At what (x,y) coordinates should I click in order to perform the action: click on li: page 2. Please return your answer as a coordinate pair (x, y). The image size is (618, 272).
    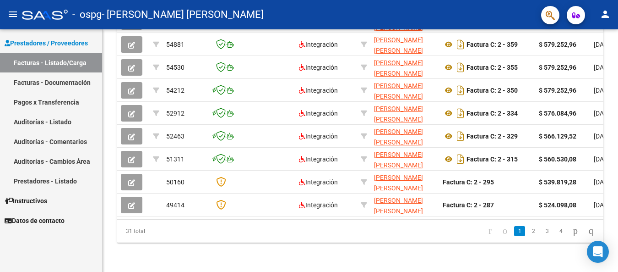
    Looking at the image, I should click on (534, 231).